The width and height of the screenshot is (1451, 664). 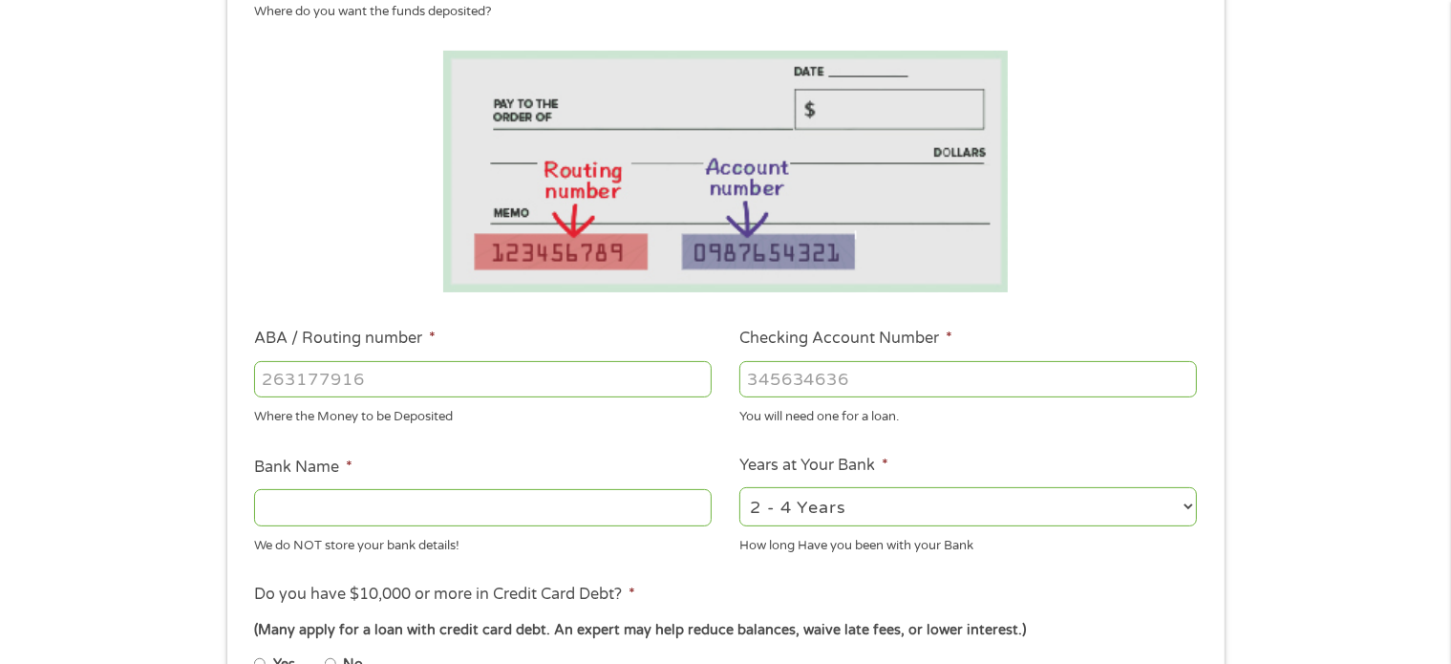 What do you see at coordinates (444, 594) in the screenshot?
I see `label: Do you have $10,000 or more in Credit Card Debt?` at bounding box center [444, 594].